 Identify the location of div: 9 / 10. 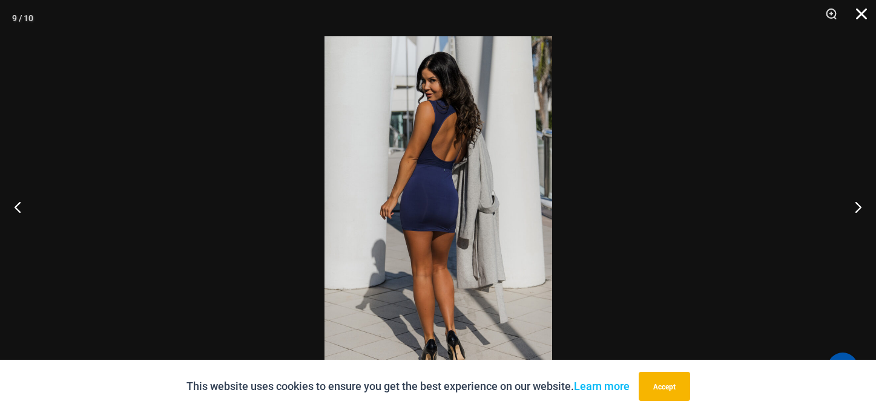
(22, 18).